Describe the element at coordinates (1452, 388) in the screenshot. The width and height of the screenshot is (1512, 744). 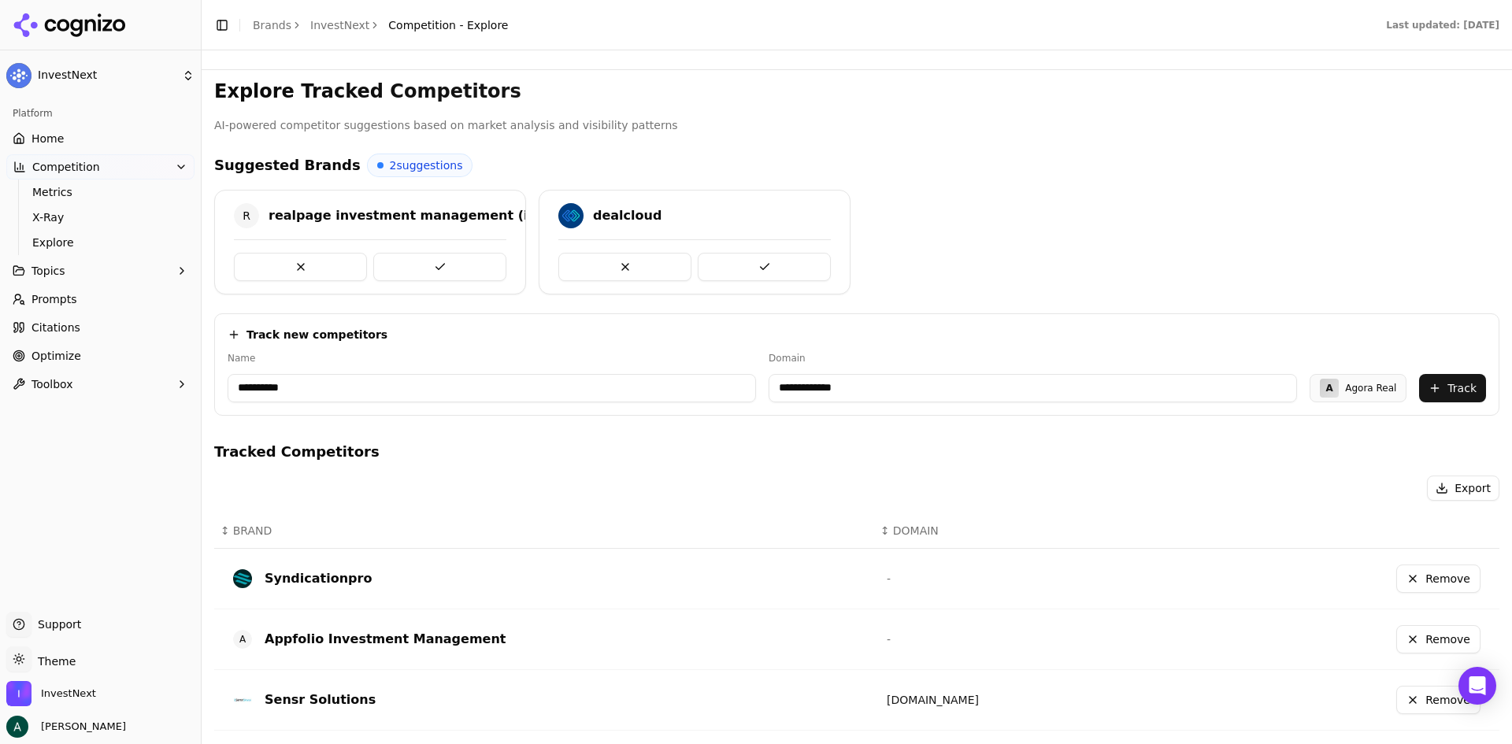
I see `button: Track` at that location.